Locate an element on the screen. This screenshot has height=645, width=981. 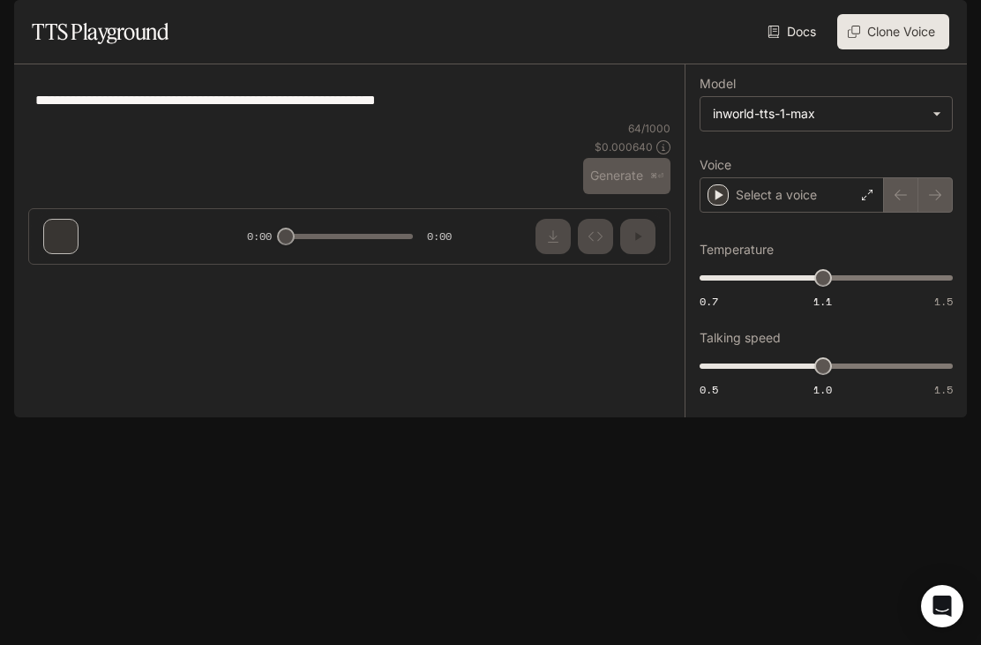
p: 64 / 1000 is located at coordinates (650, 128).